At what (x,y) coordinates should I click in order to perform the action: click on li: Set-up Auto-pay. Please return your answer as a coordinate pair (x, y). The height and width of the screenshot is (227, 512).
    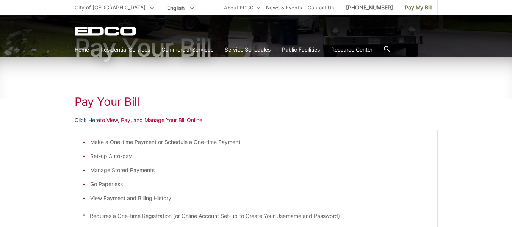
    Looking at the image, I should click on (260, 156).